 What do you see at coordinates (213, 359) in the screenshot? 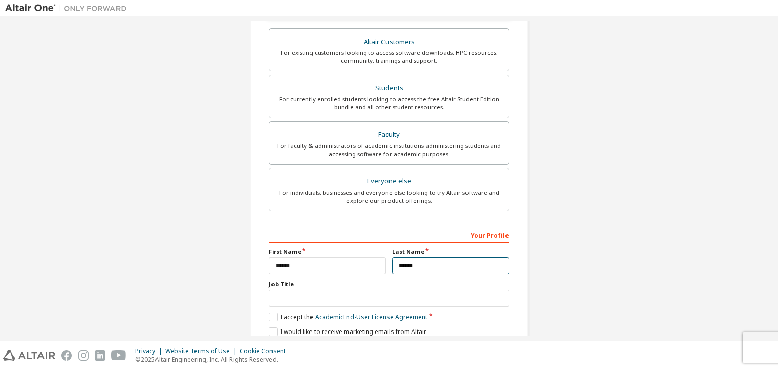
I see `p: © 2025 Altair Engineering, Inc. All Rights Reserved.` at bounding box center [213, 359].